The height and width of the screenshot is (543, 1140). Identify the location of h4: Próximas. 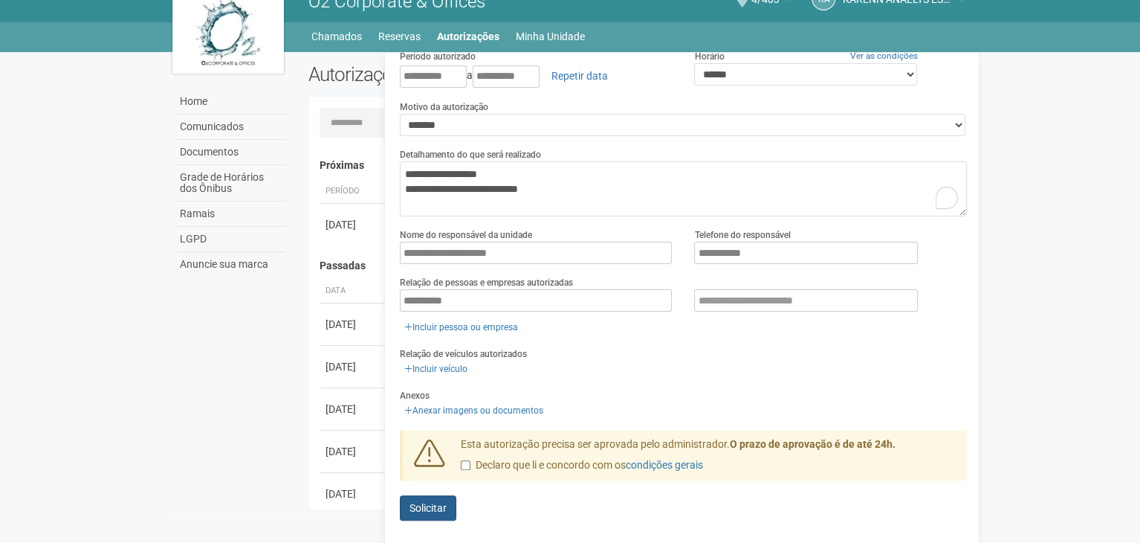
(638, 165).